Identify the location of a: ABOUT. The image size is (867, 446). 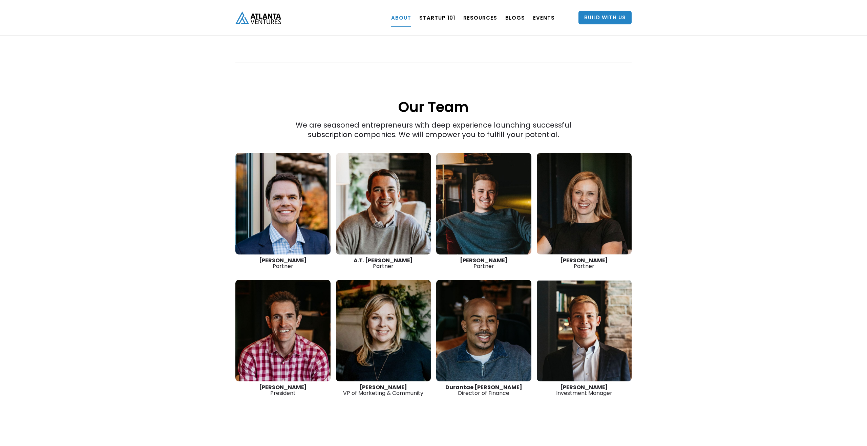
(401, 18).